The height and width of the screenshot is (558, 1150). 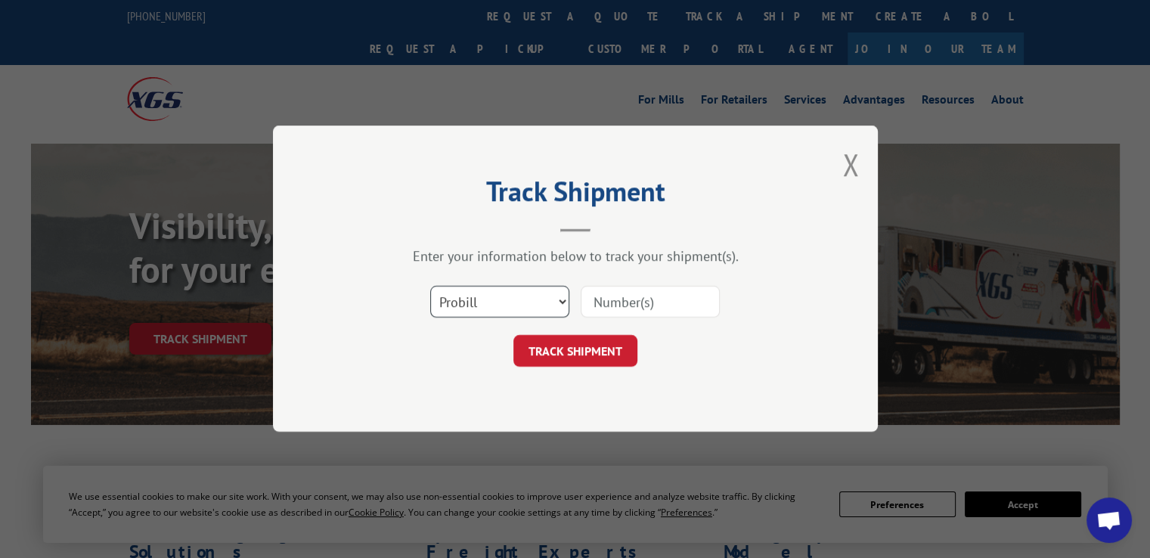 What do you see at coordinates (575, 195) in the screenshot?
I see `h2: Track Shipment` at bounding box center [575, 195].